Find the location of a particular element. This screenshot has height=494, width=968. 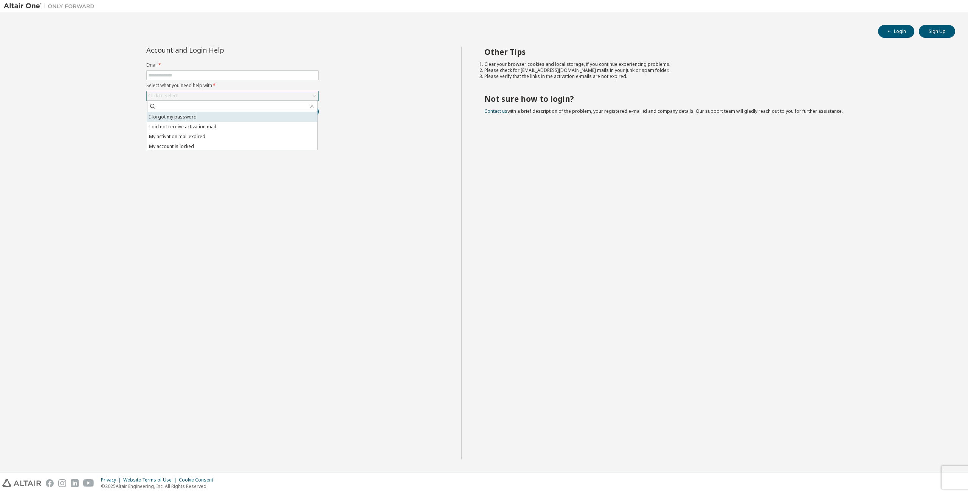

div: Cookie Consent is located at coordinates (198, 480).